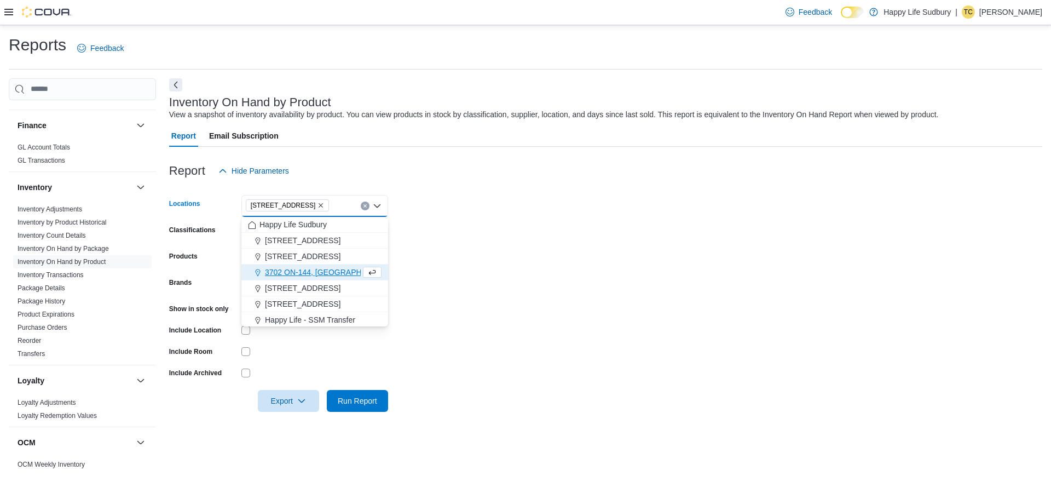 Image resolution: width=1051 pixels, height=499 pixels. Describe the element at coordinates (46, 314) in the screenshot. I see `a: Product Expirations` at that location.